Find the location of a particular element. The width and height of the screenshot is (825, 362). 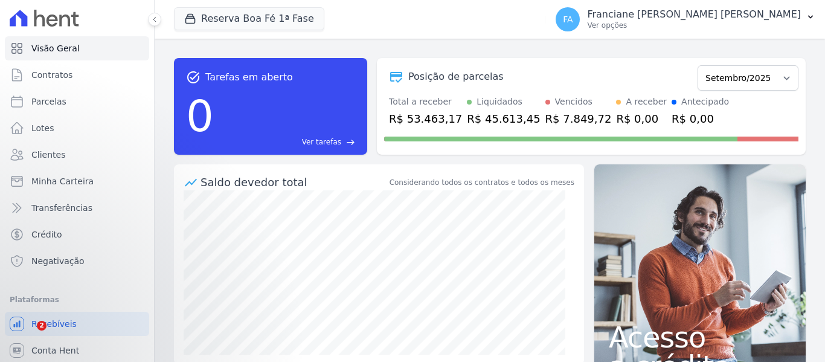

a: Recebíveis is located at coordinates (77, 324).